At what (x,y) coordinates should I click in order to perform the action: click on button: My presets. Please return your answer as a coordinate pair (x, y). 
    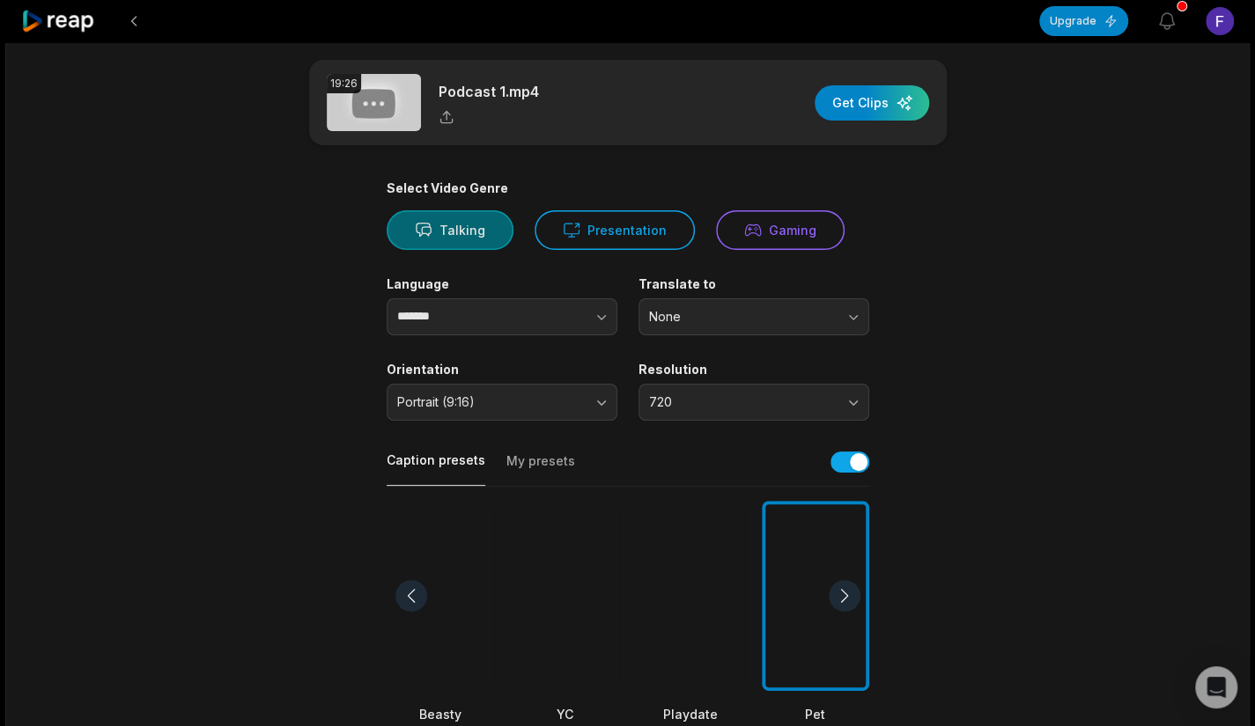
    Looking at the image, I should click on (541, 469).